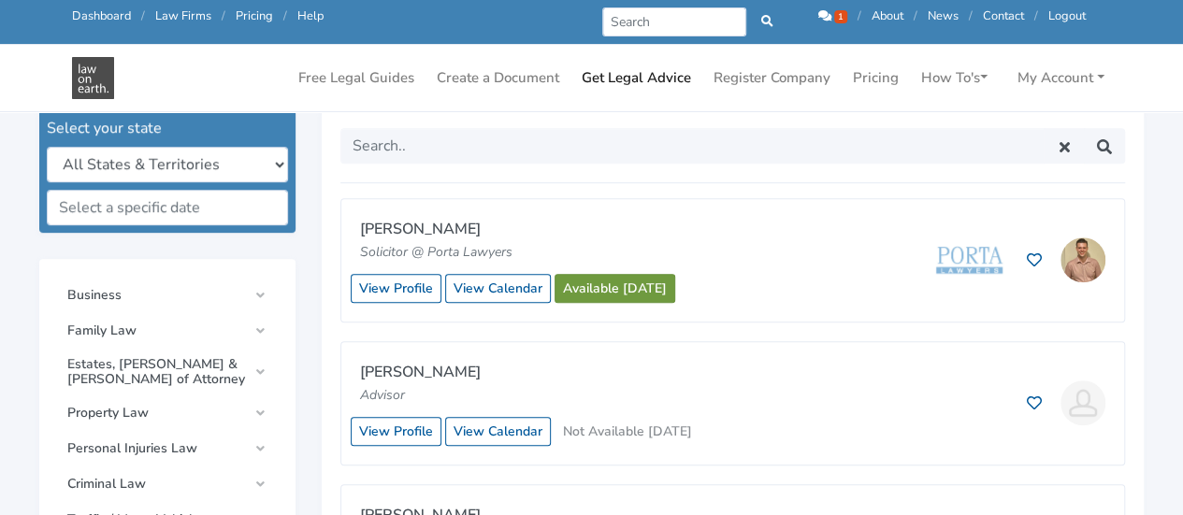 This screenshot has height=515, width=1183. What do you see at coordinates (157, 413) in the screenshot?
I see `span: Property Law` at bounding box center [157, 413].